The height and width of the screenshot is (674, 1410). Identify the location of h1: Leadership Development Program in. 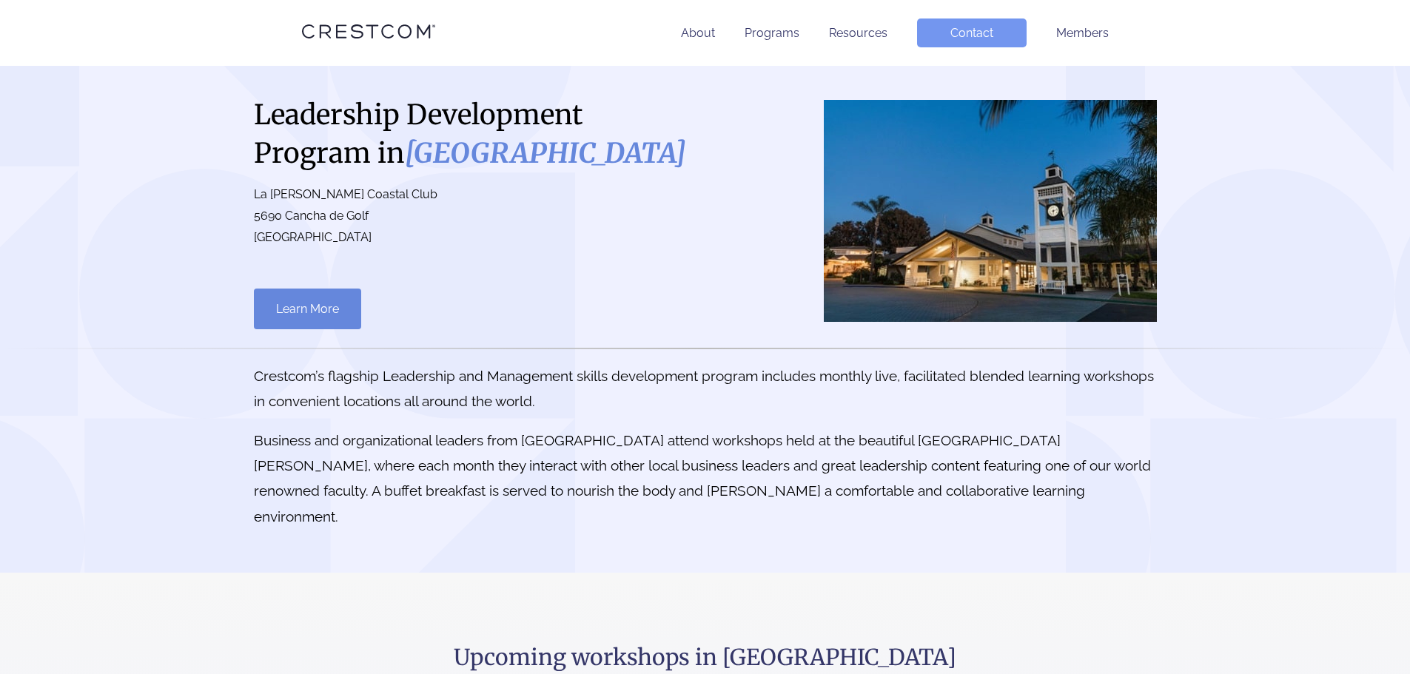
(472, 134).